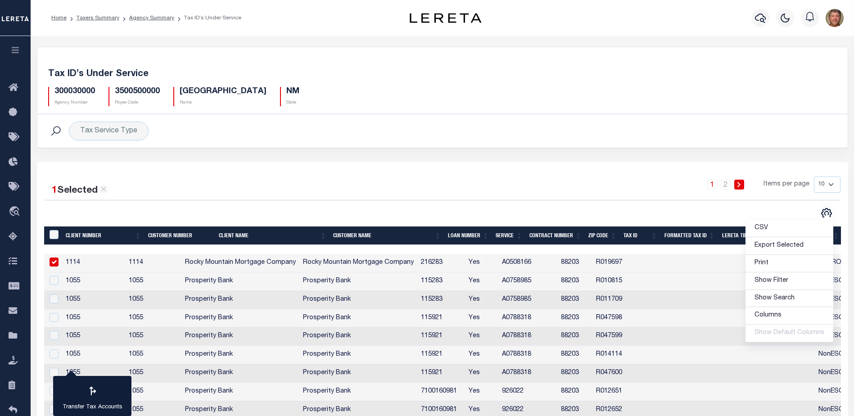 This screenshot has width=854, height=416. I want to click on h5: 300030000, so click(75, 92).